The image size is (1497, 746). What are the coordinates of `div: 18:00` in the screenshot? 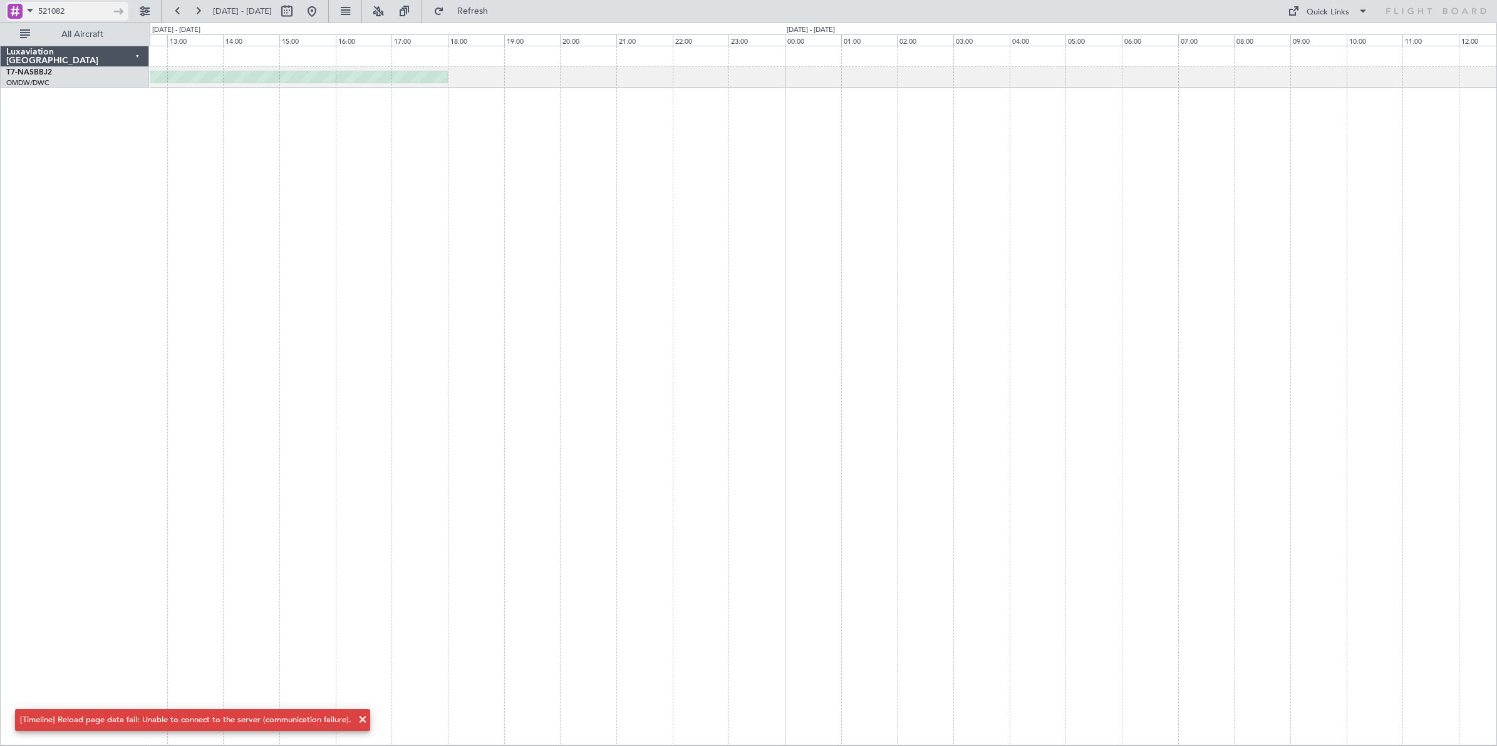 It's located at (476, 40).